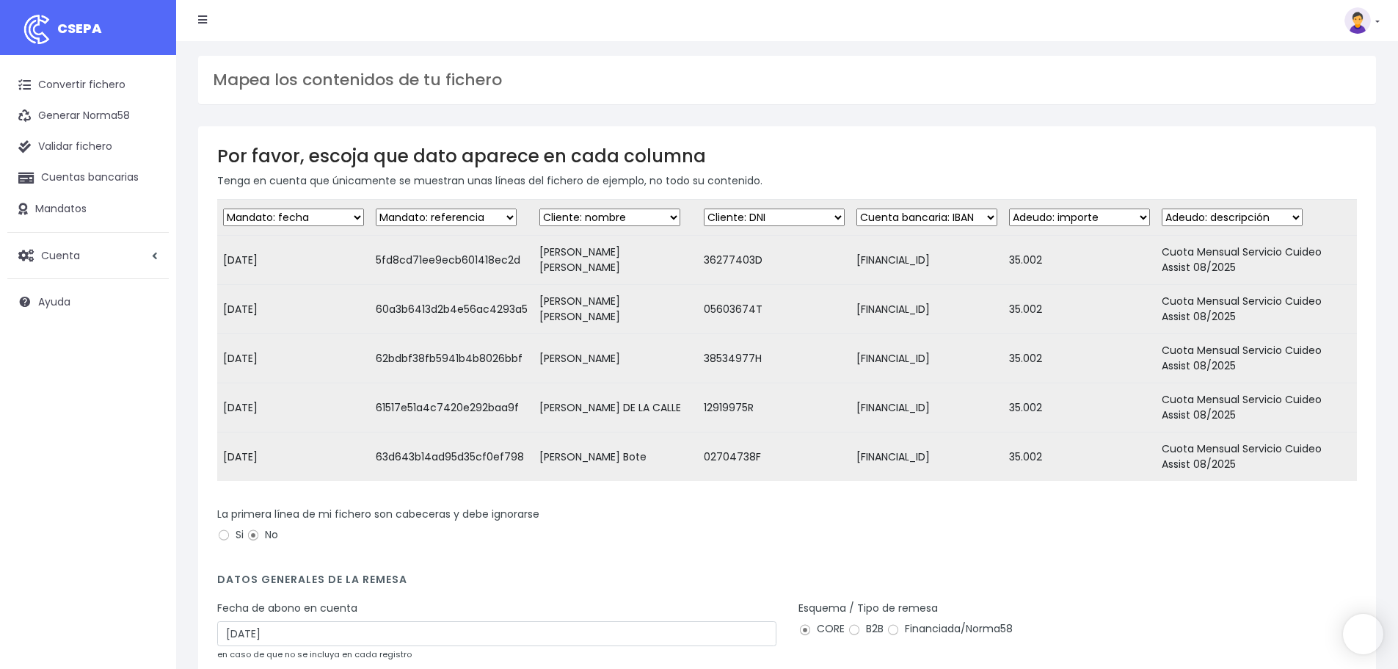 This screenshot has width=1398, height=669. I want to click on span: CSEPA, so click(79, 28).